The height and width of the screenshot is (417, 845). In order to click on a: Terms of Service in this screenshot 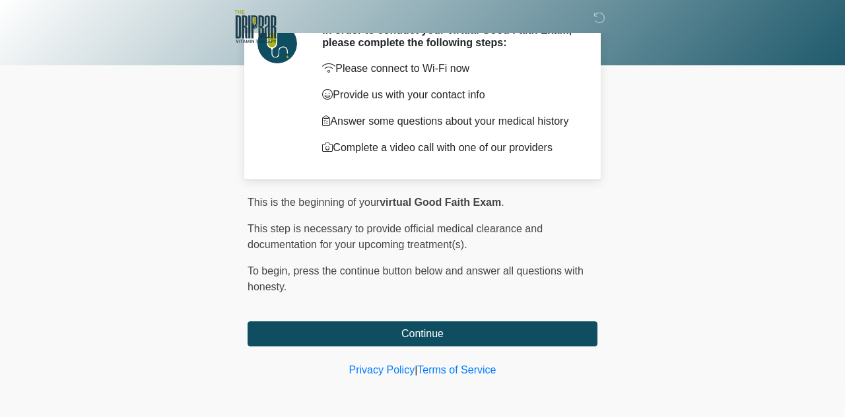, I will do `click(456, 370)`.